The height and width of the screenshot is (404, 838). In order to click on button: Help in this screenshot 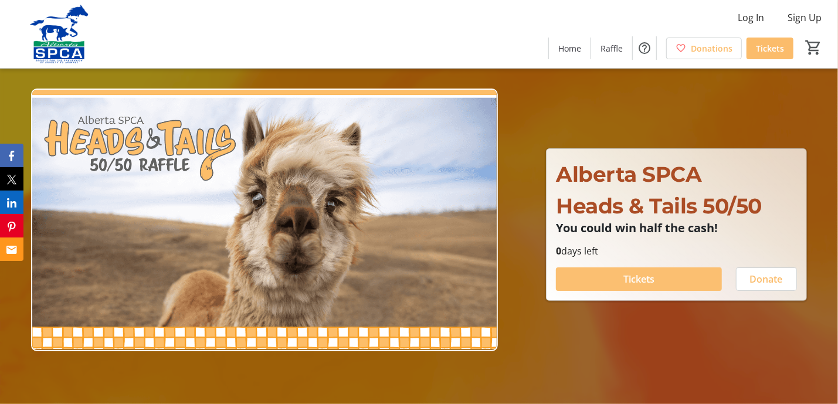, I will do `click(645, 48)`.